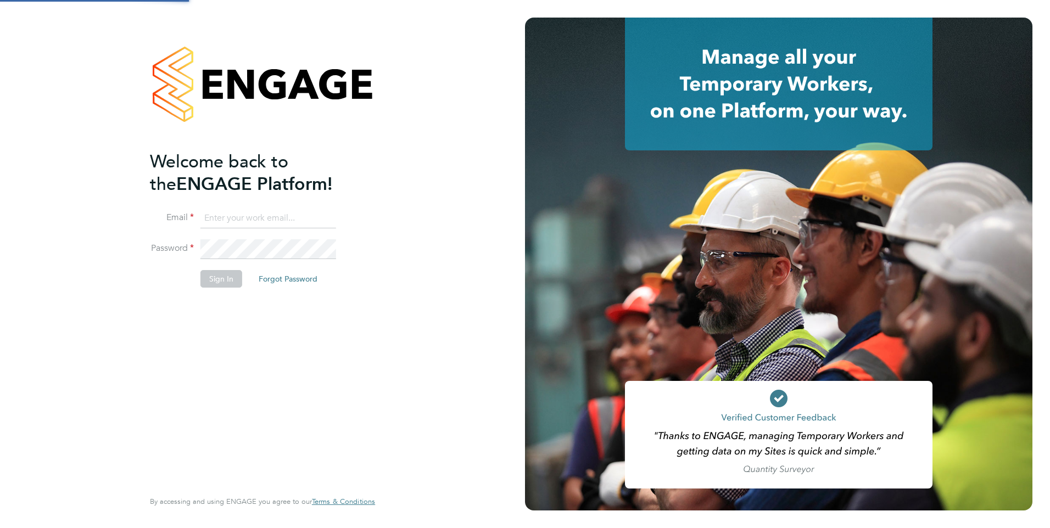 This screenshot has width=1050, height=528. I want to click on label: Email, so click(172, 217).